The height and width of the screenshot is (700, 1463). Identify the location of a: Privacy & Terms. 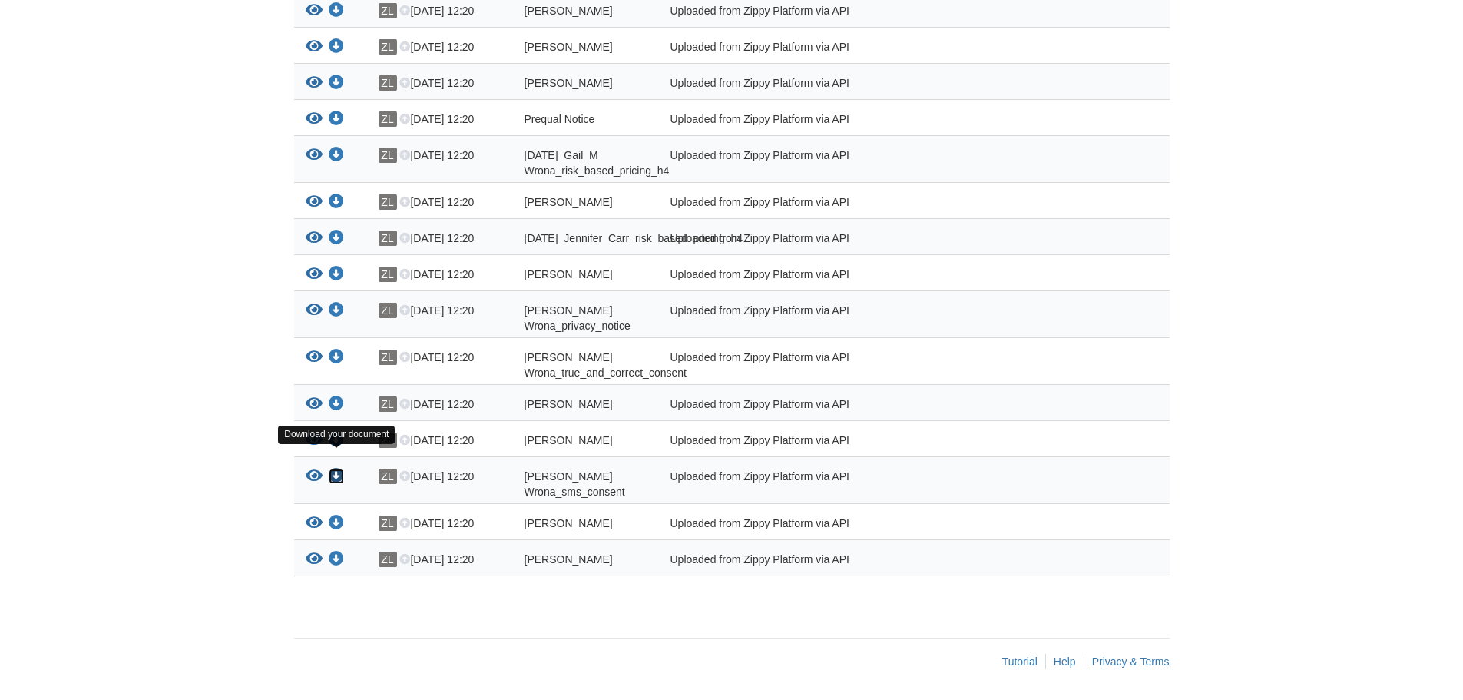
(1131, 661).